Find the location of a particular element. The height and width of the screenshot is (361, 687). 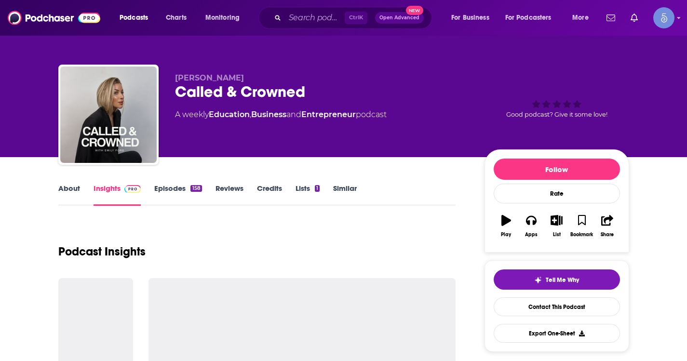

a: Podchaser - Follow, Share and Rate Podcasts is located at coordinates (54, 18).